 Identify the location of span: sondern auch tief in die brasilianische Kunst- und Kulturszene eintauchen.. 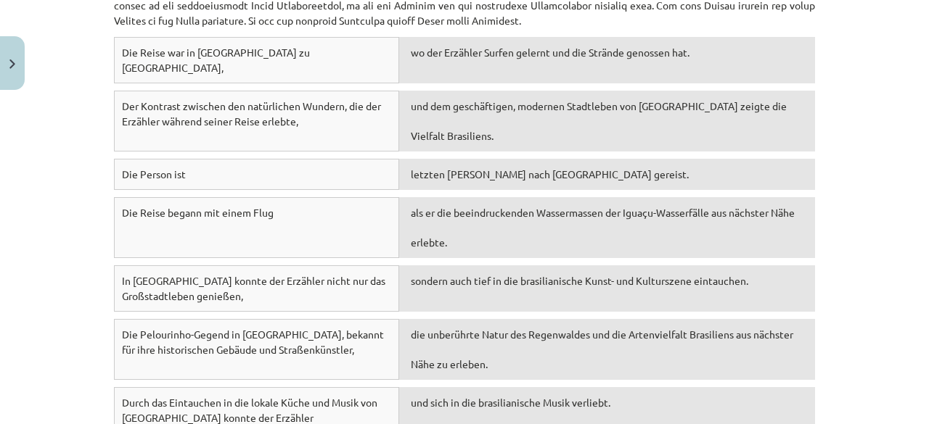
(579, 281).